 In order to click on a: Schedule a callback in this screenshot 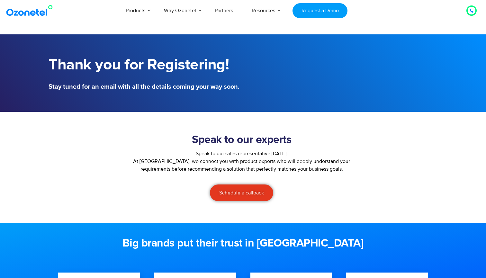, I will do `click(241, 193)`.